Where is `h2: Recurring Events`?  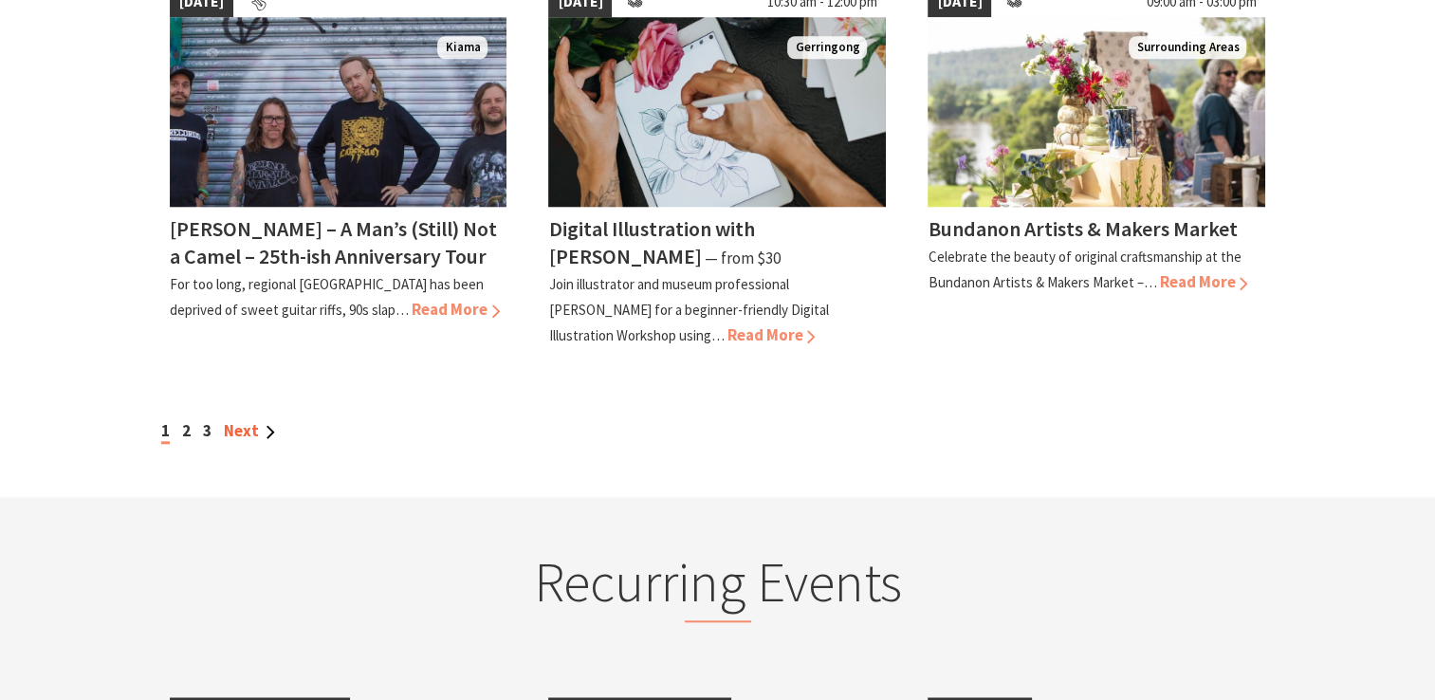
h2: Recurring Events is located at coordinates (718, 586).